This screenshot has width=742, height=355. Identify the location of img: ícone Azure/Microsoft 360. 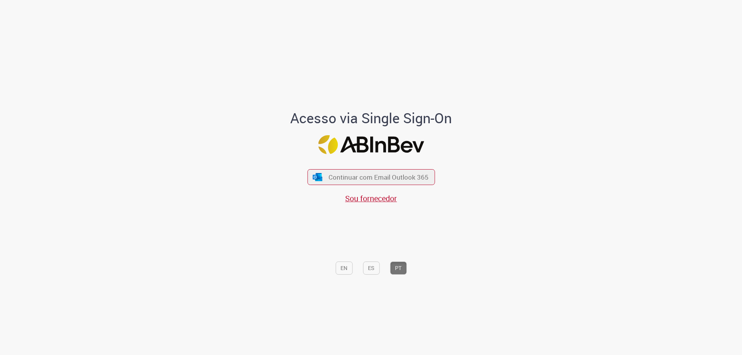
(317, 177).